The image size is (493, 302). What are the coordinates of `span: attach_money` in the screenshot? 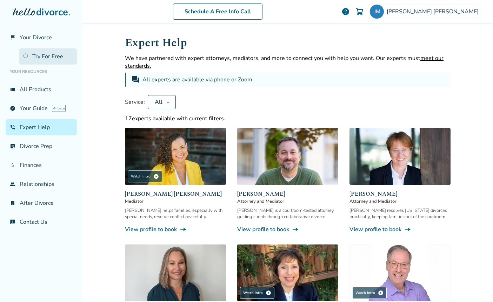 It's located at (13, 165).